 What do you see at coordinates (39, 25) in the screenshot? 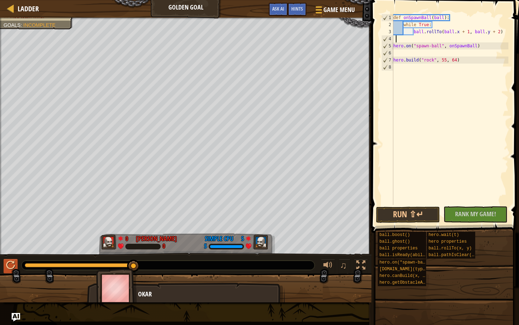
I see `span: Incomplete` at bounding box center [39, 25].